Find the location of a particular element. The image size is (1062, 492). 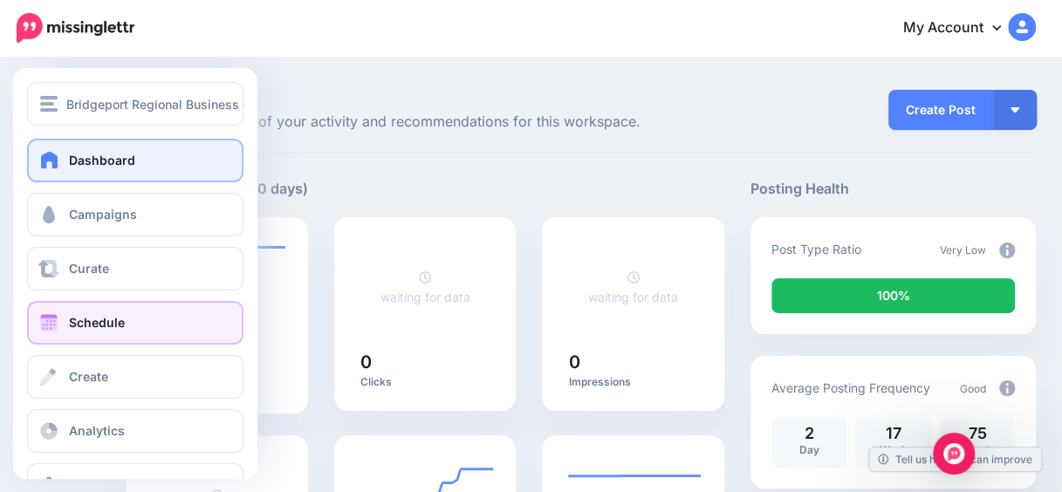

a: Curate is located at coordinates (135, 269).